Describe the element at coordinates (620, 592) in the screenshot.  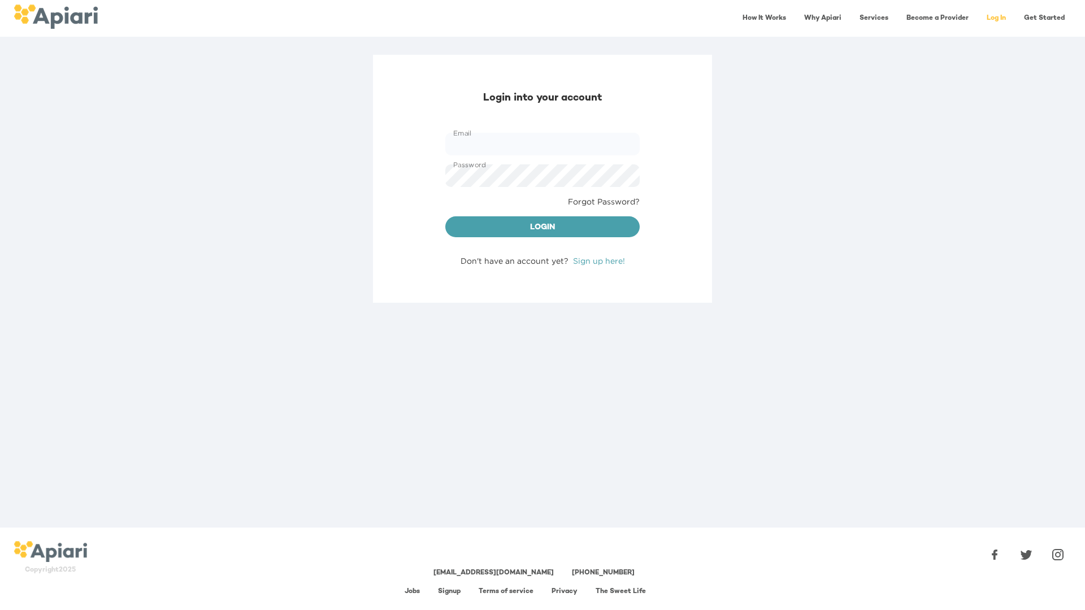
I see `a: The Sweet Life` at that location.